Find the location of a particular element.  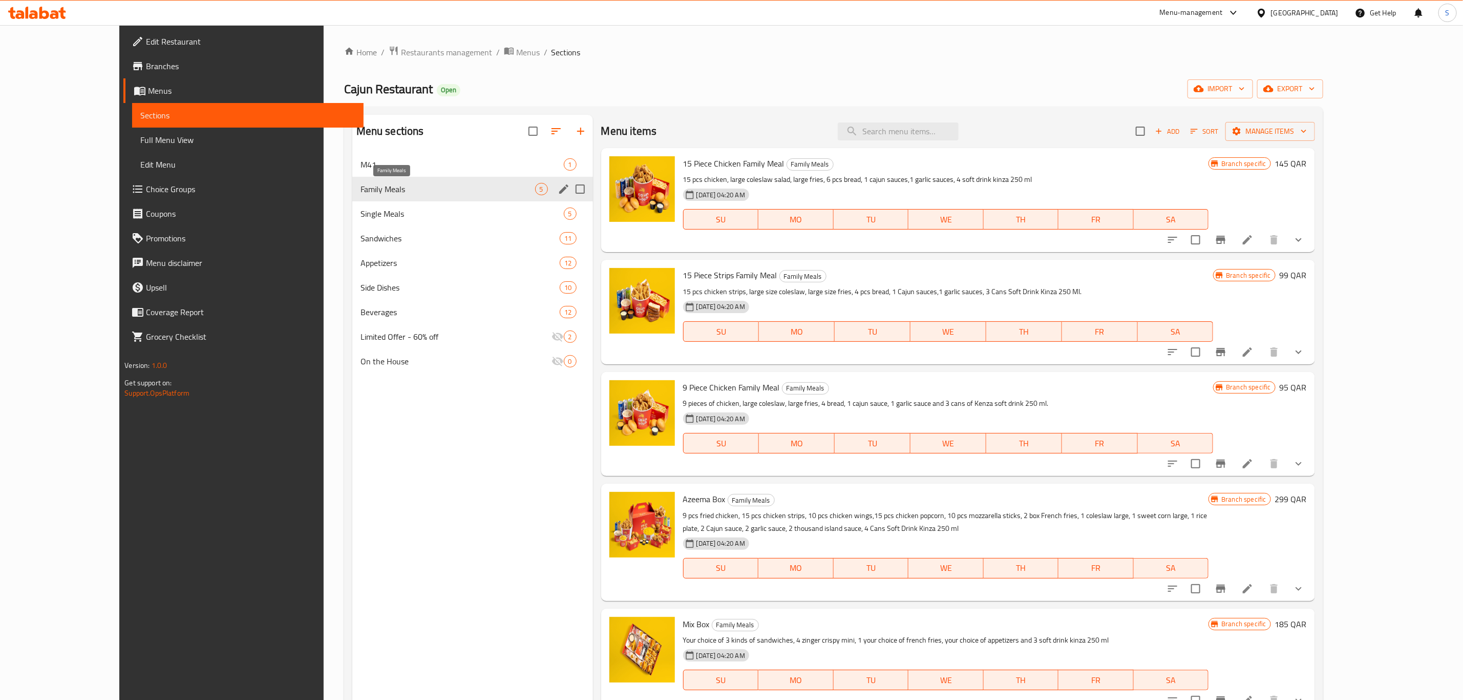

h2: Menu sections is located at coordinates (390, 131).